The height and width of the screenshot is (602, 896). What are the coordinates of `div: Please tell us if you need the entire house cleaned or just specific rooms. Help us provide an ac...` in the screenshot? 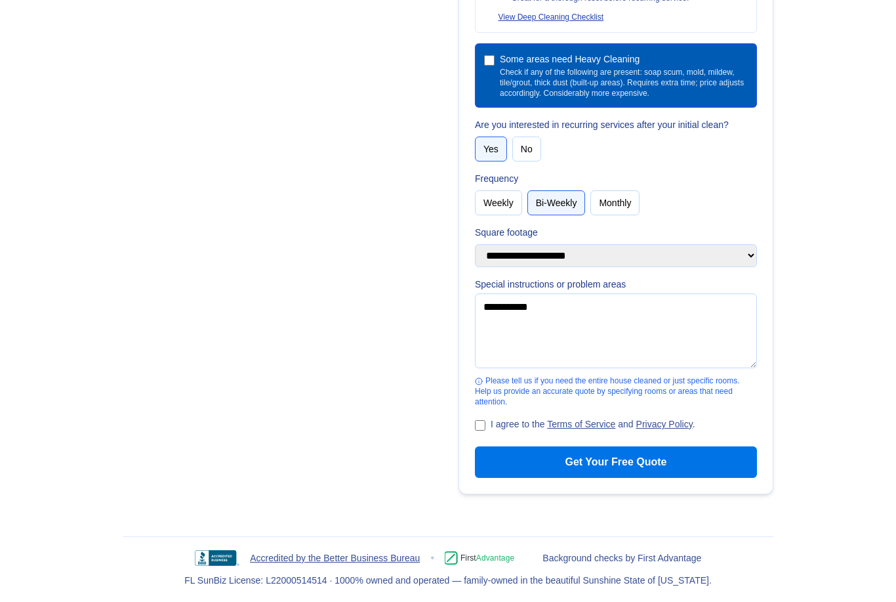 It's located at (616, 391).